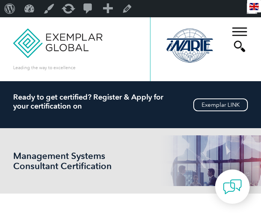 The image size is (261, 215). Describe the element at coordinates (130, 101) in the screenshot. I see `h2: Ready to get certified? Register & Apply for your certification on` at that location.